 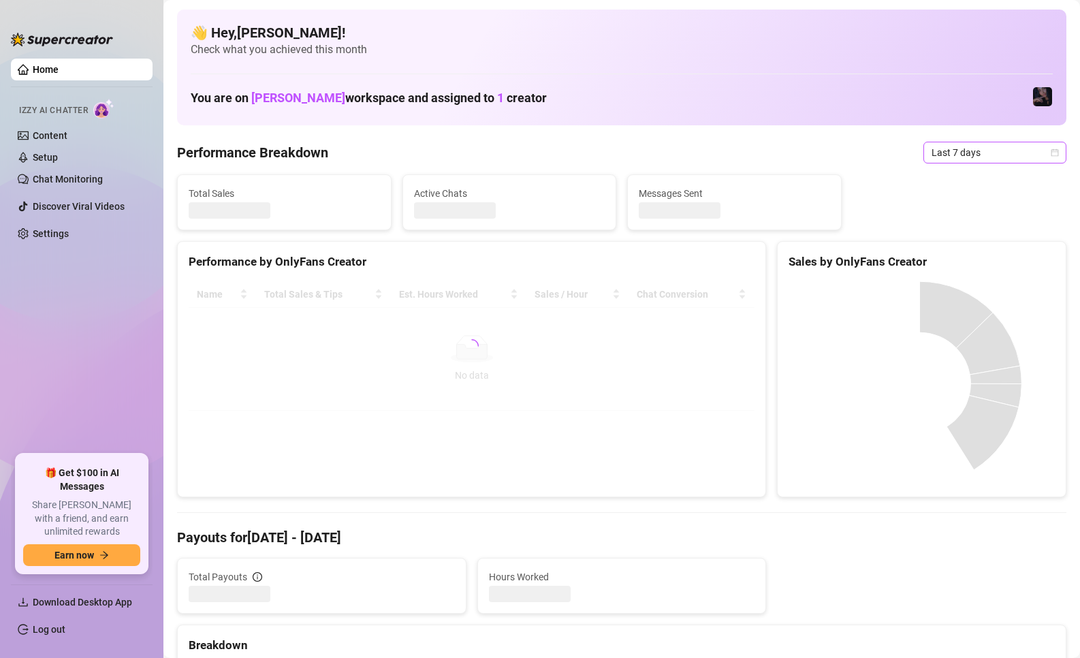 I want to click on h4: Performance Breakdown, so click(x=253, y=153).